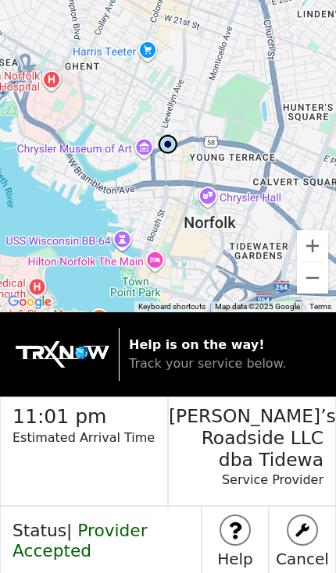  Describe the element at coordinates (90, 446) in the screenshot. I see `p: Estimated Arrival Time` at that location.